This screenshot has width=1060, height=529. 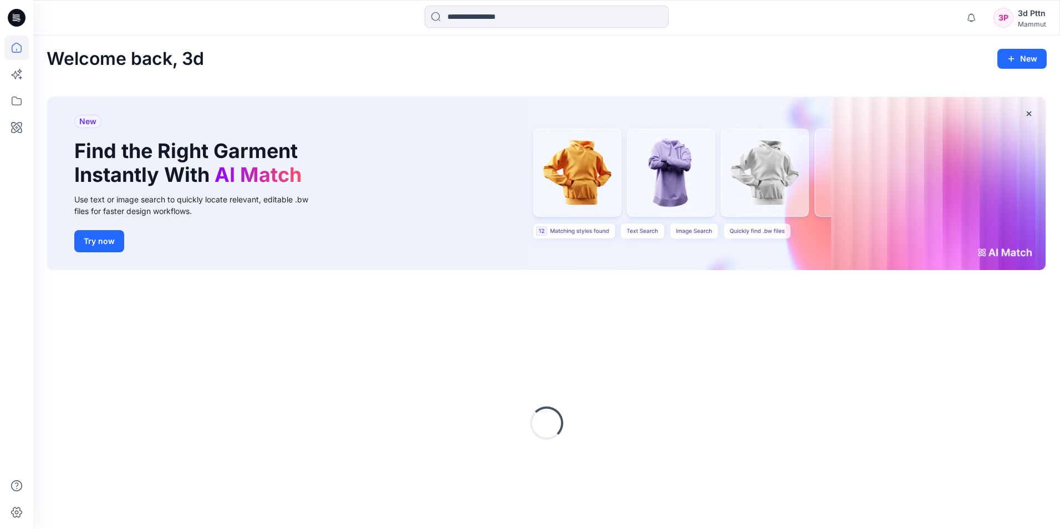 What do you see at coordinates (1032, 13) in the screenshot?
I see `div: 3d Pttn` at bounding box center [1032, 13].